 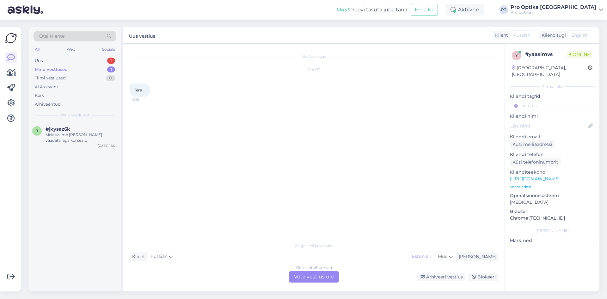 I want to click on input: Lisa tag, so click(x=552, y=106).